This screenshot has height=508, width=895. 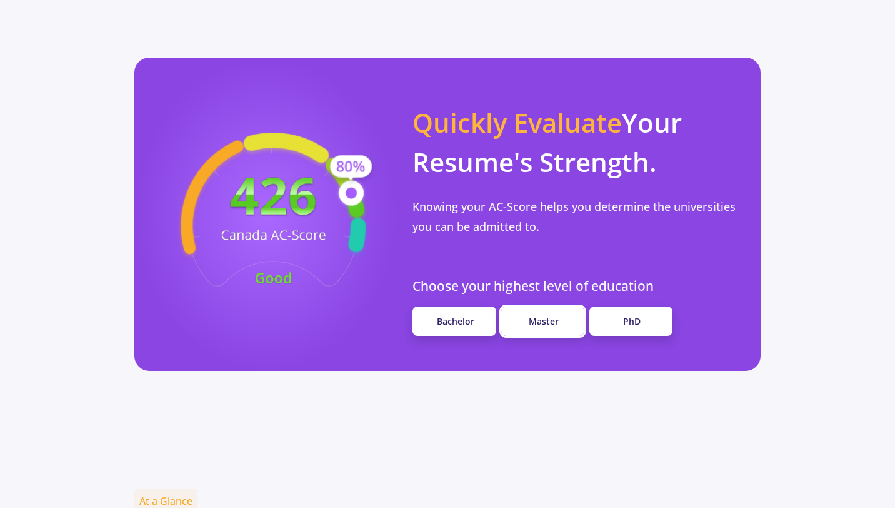 What do you see at coordinates (517, 122) in the screenshot?
I see `span: Quickly Evaluate` at bounding box center [517, 122].